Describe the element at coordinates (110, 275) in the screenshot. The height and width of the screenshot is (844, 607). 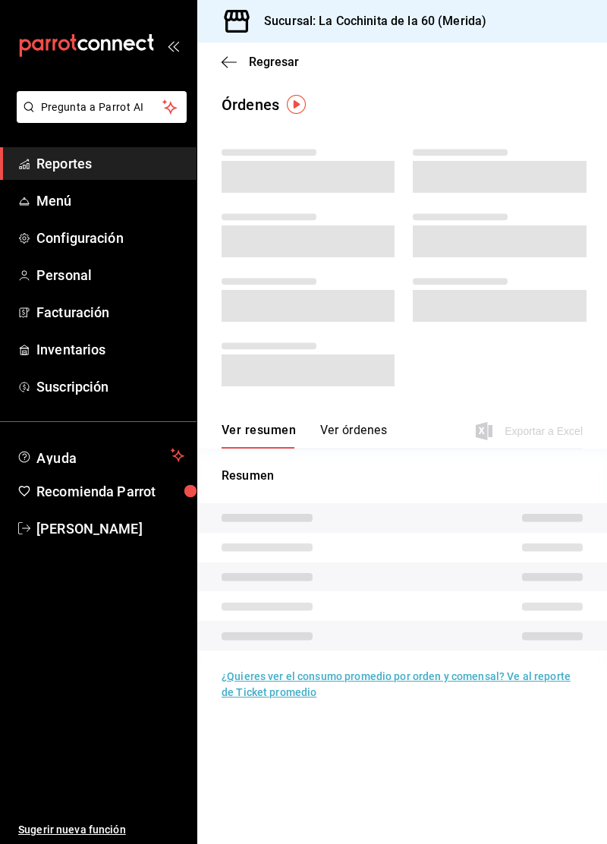
I see `span: Personal` at that location.